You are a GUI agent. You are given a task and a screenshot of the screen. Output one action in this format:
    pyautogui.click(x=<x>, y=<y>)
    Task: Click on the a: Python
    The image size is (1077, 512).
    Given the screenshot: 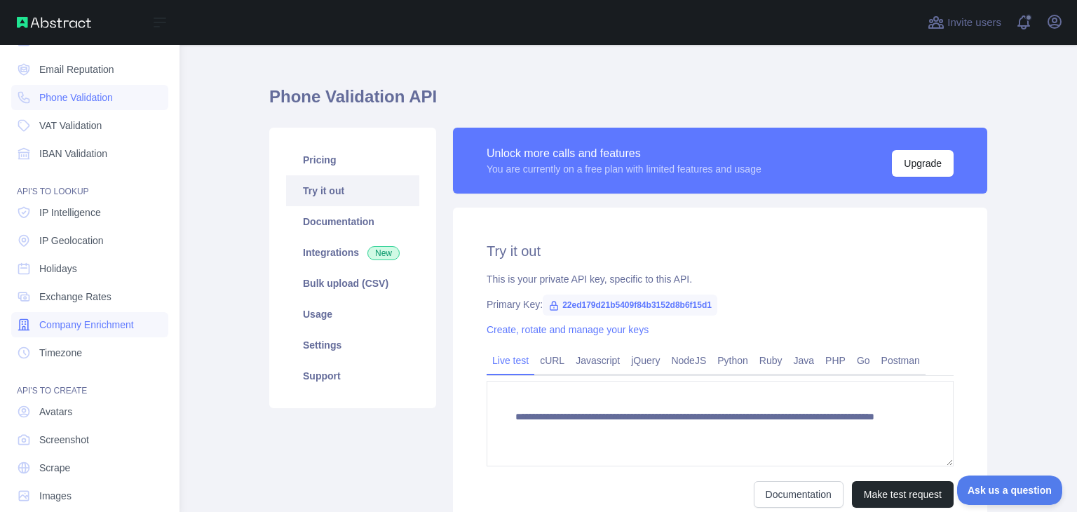 What is the action you would take?
    pyautogui.click(x=733, y=360)
    